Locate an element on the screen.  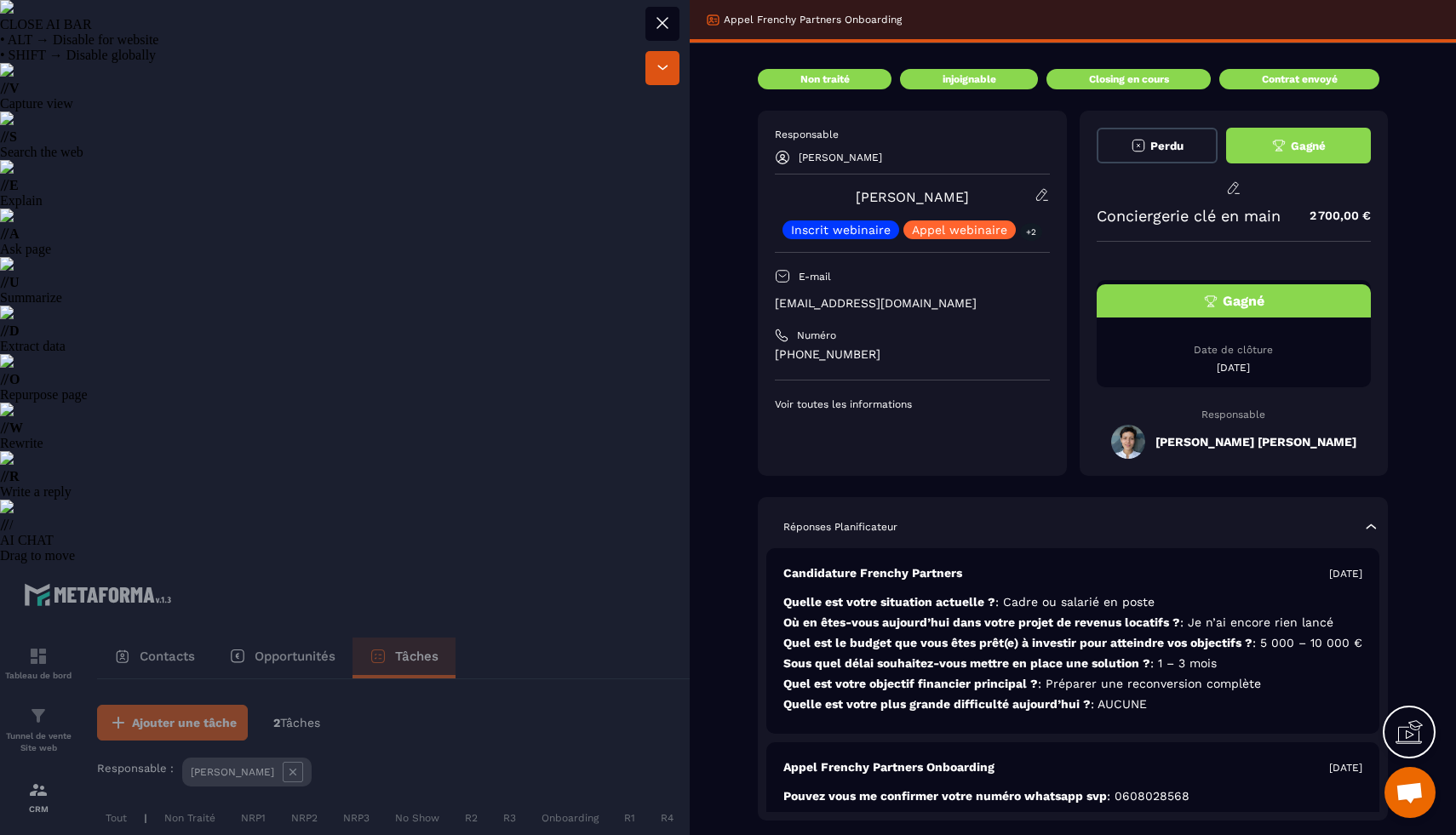
p: Sous quel délai souhaitez-vous mettre en place une solution ? is located at coordinates (1072, 663).